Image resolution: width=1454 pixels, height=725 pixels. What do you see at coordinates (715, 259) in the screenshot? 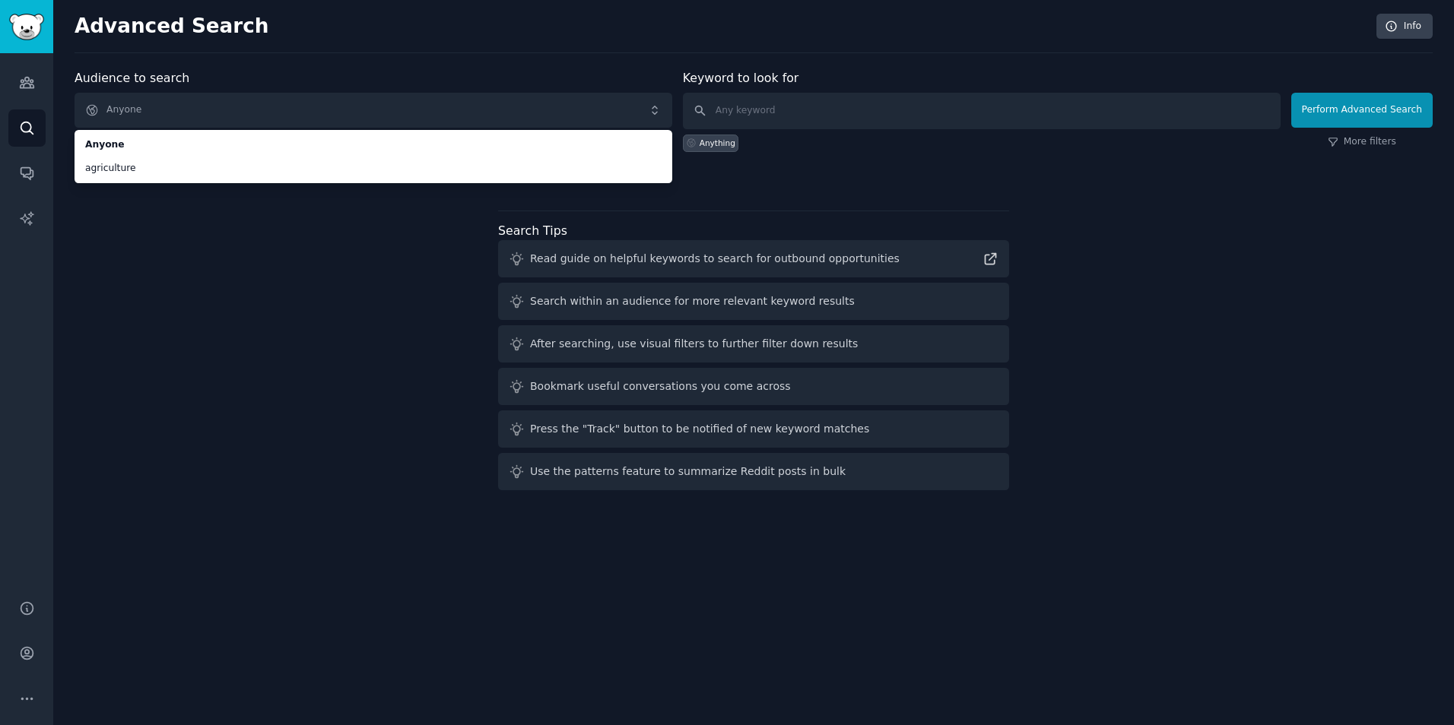
I see `div: Read guide on helpful keywords to search for outbound opportunities` at bounding box center [715, 259].